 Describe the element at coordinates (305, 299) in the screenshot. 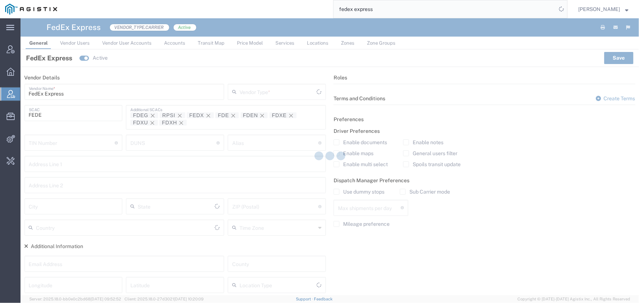

I see `a: Support` at that location.